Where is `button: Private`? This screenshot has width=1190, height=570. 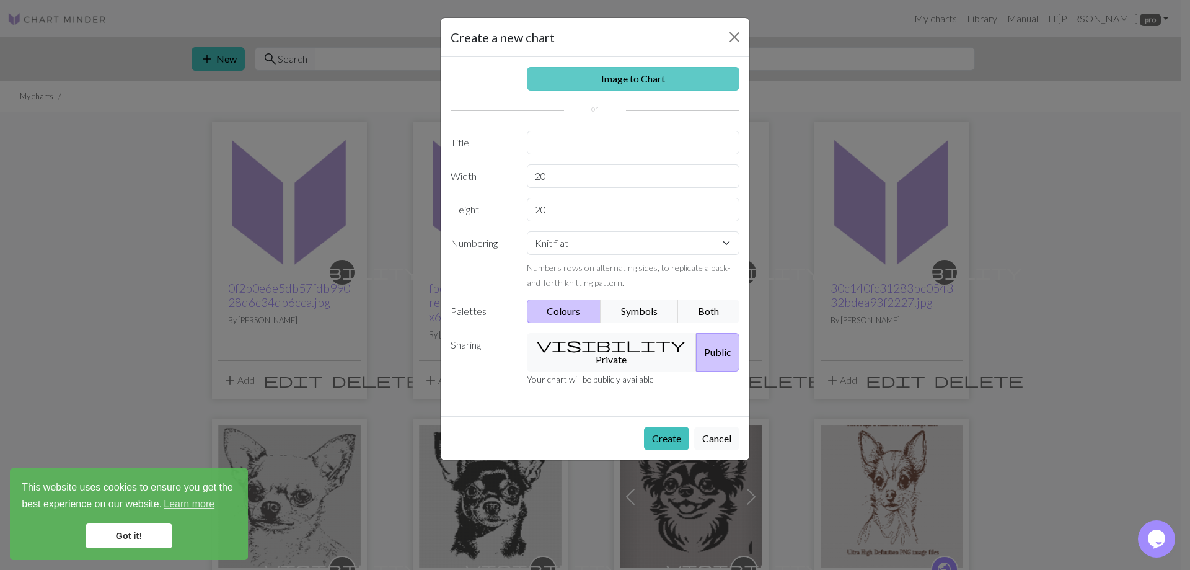
button: Private is located at coordinates (612, 352).